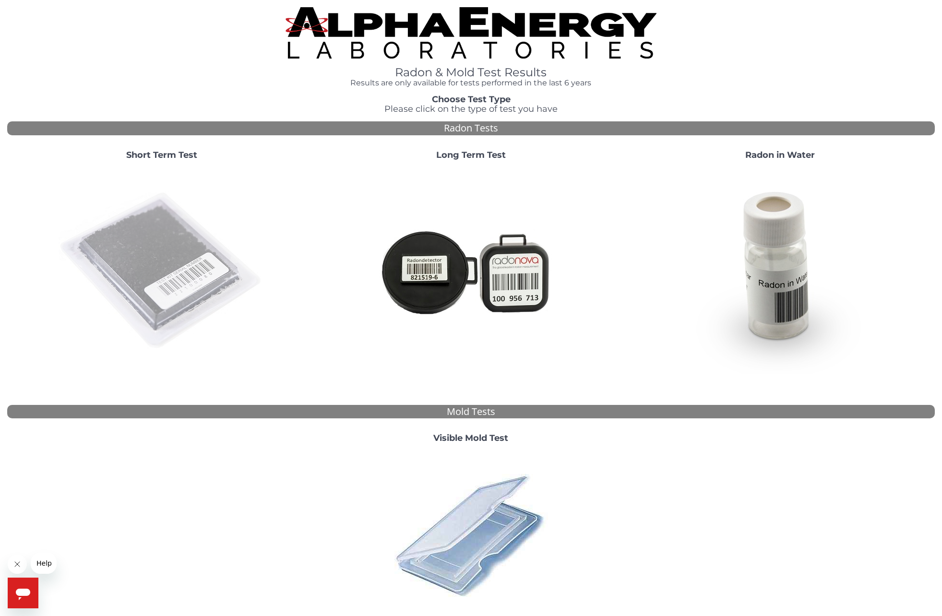  What do you see at coordinates (471, 99) in the screenshot?
I see `strong: Choose Test Type` at bounding box center [471, 99].